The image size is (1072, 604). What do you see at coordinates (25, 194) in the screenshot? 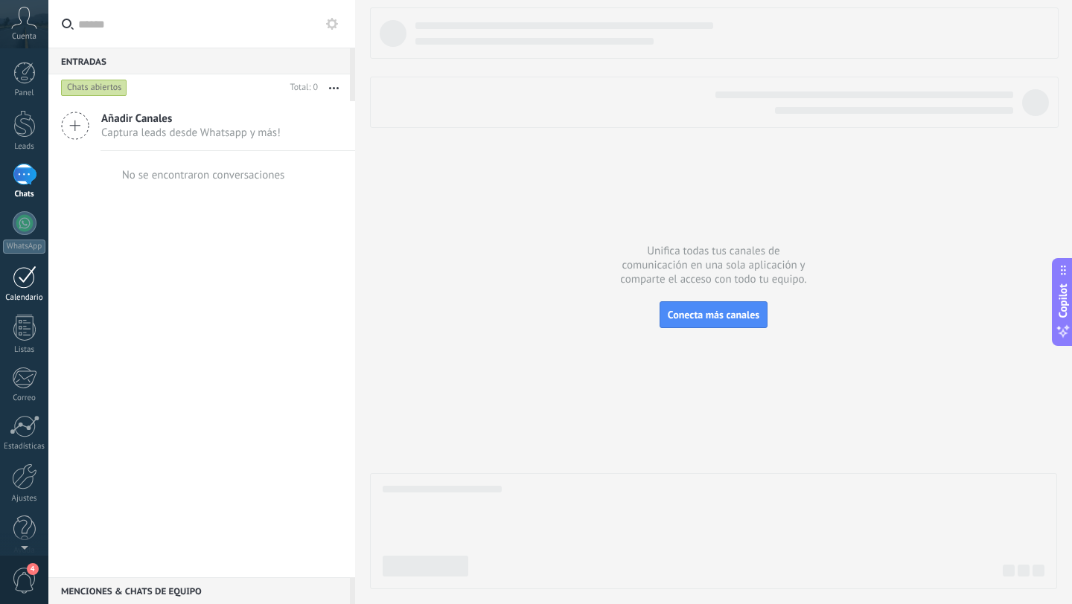
I see `div: Chats` at bounding box center [25, 194].